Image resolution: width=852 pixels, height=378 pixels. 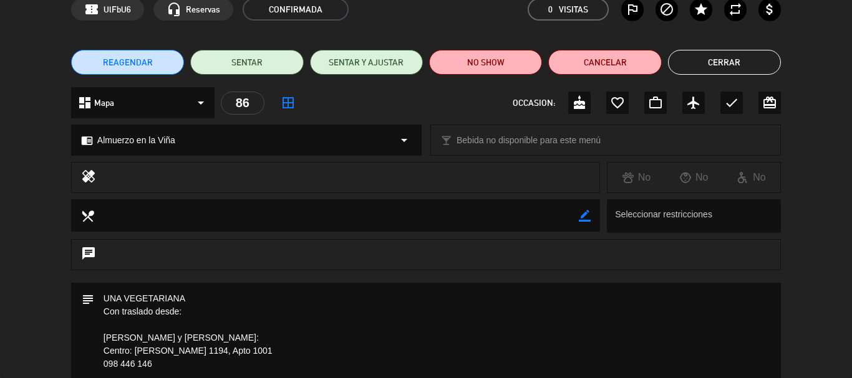 What do you see at coordinates (666, 9) in the screenshot?
I see `i: block` at bounding box center [666, 9].